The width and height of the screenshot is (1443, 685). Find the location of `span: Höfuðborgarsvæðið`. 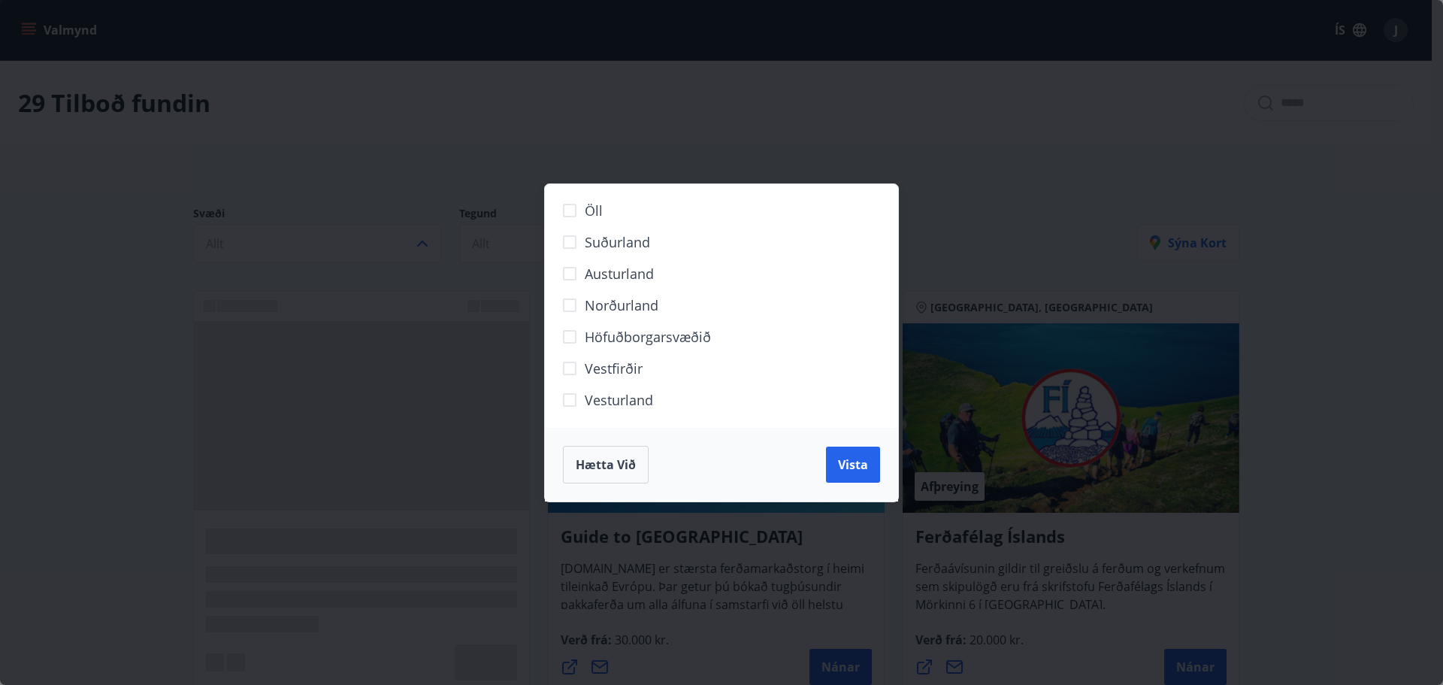

span: Höfuðborgarsvæðið is located at coordinates (648, 337).